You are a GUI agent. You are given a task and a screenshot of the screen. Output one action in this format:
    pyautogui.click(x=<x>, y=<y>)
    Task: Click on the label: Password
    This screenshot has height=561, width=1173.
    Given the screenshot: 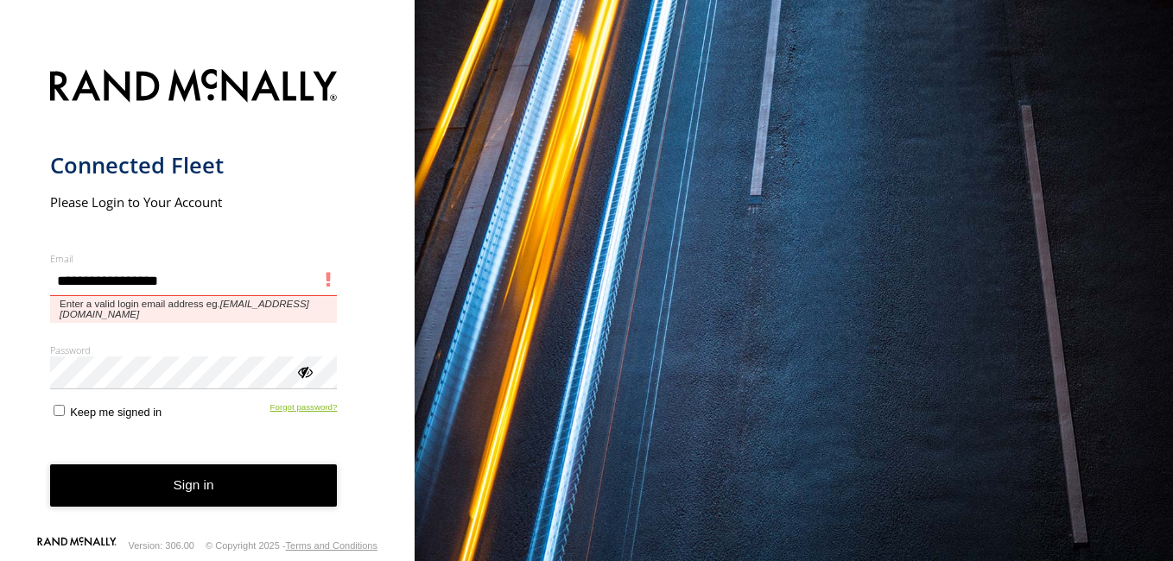 What is the action you would take?
    pyautogui.click(x=193, y=350)
    